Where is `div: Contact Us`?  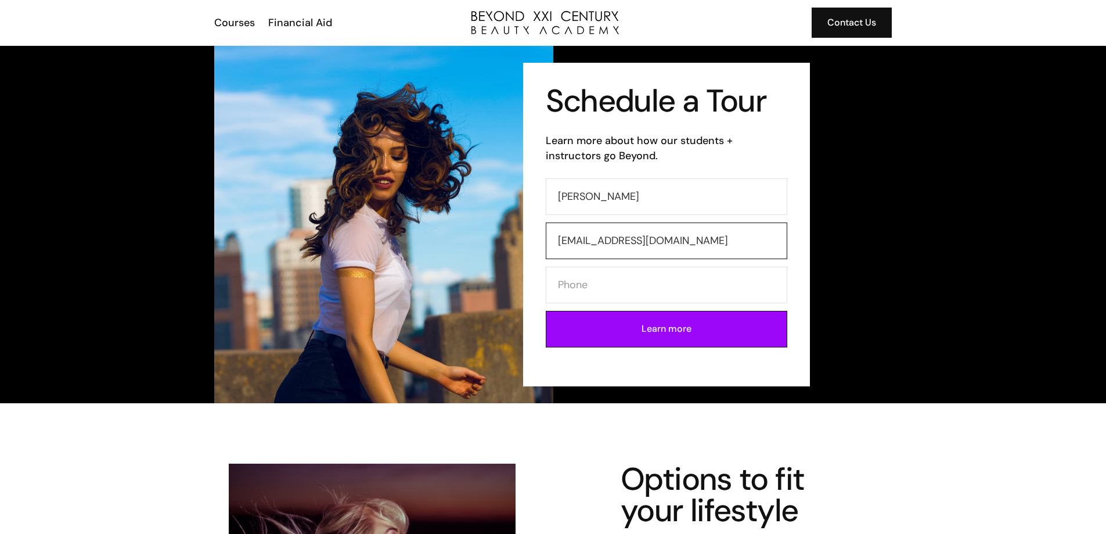 div: Contact Us is located at coordinates (852, 23).